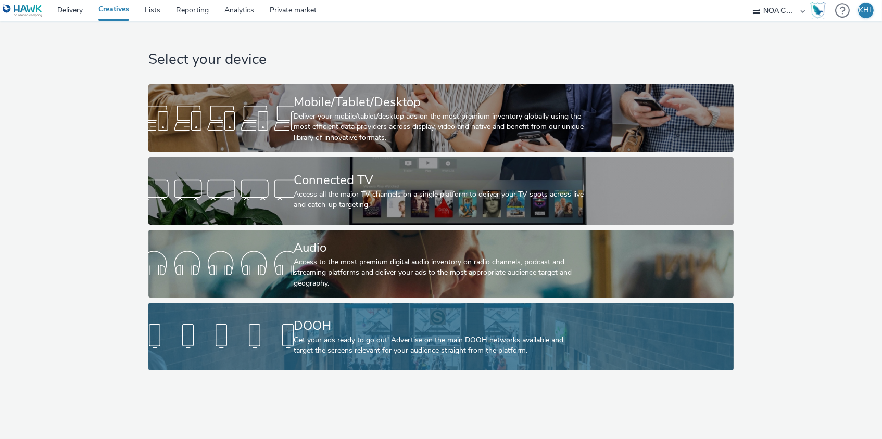 This screenshot has height=439, width=882. What do you see at coordinates (439, 326) in the screenshot?
I see `div: DOOH` at bounding box center [439, 326].